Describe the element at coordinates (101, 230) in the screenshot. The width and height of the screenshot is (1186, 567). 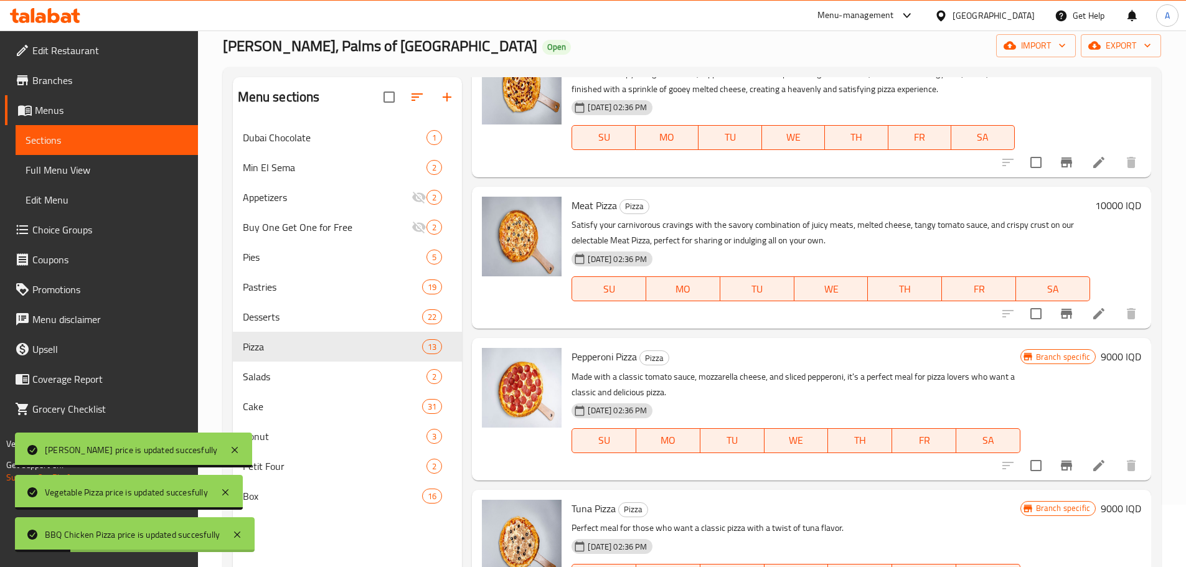
I see `a: Choice Groups` at that location.